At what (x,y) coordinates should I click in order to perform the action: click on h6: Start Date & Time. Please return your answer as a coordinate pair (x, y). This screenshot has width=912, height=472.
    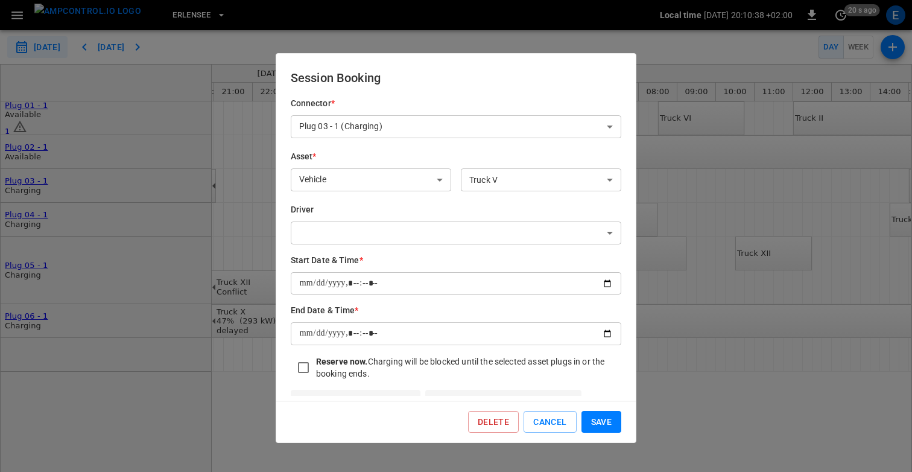
    Looking at the image, I should click on (456, 261).